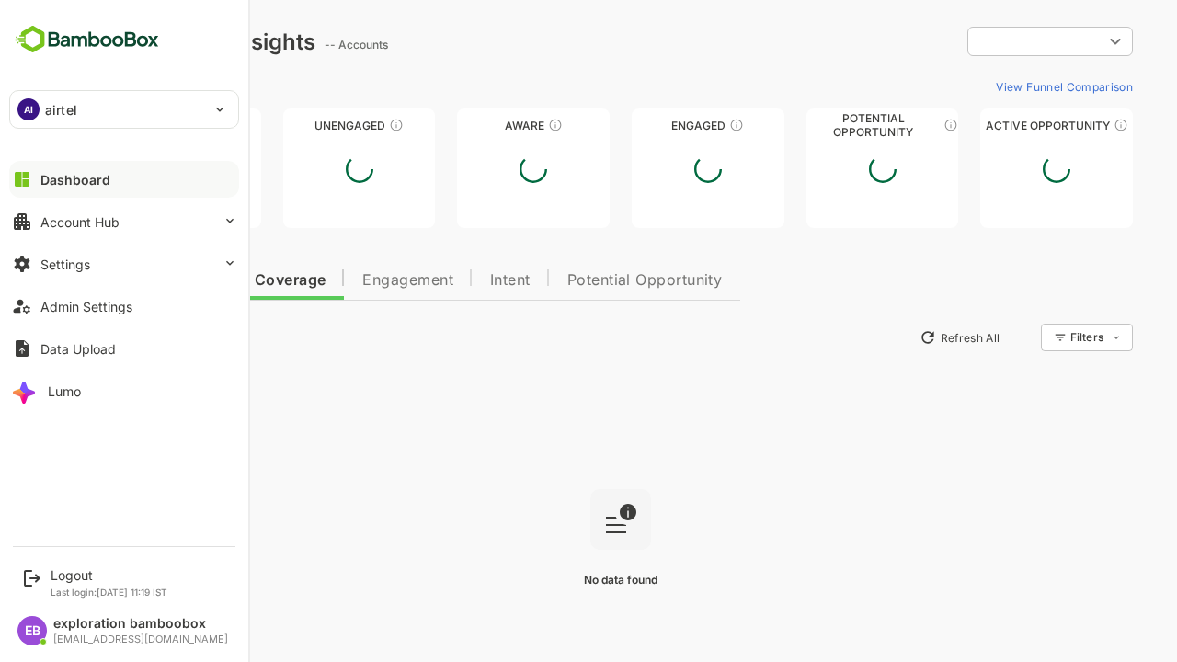 Image resolution: width=1177 pixels, height=662 pixels. I want to click on div: Unengaged, so click(295, 125).